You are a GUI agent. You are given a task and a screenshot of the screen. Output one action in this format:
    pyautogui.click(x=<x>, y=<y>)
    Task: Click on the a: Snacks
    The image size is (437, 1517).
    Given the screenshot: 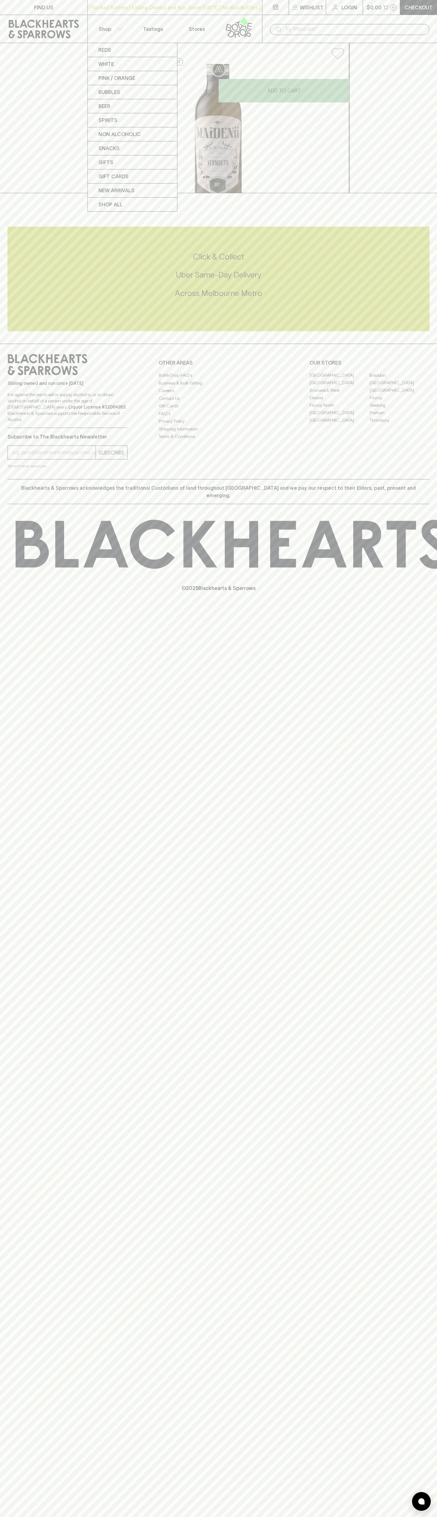 What is the action you would take?
    pyautogui.click(x=132, y=148)
    